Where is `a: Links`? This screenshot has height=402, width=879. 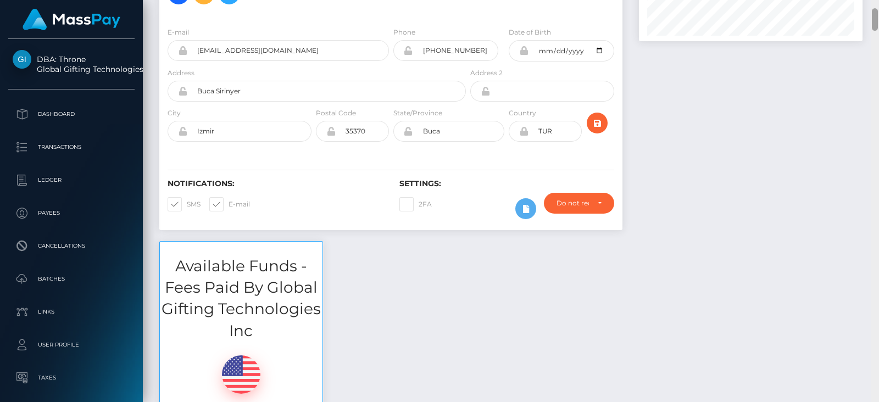
a: Links is located at coordinates (71, 312).